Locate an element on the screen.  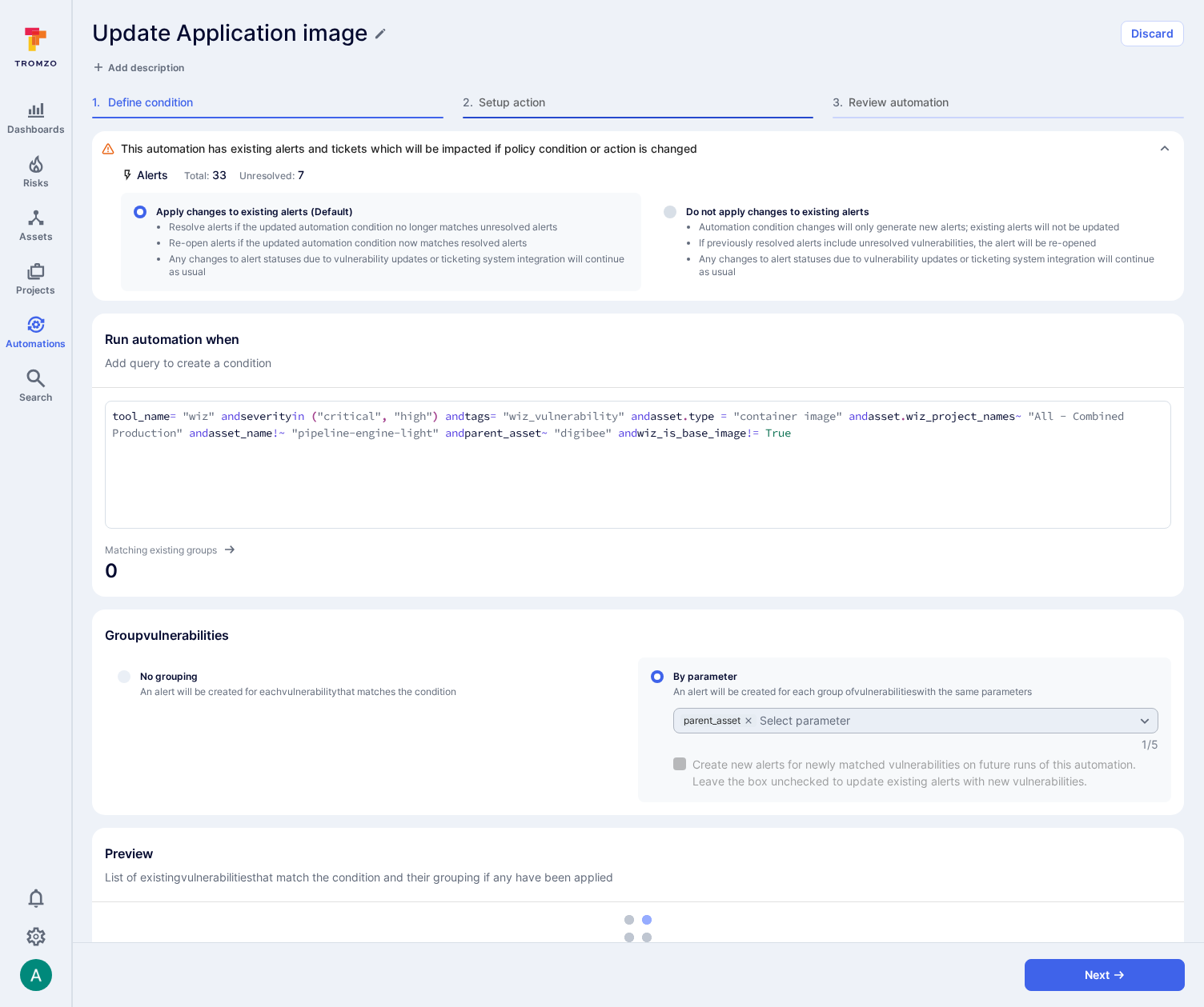
span: Do not apply changes to existing alerts is located at coordinates (922, 211).